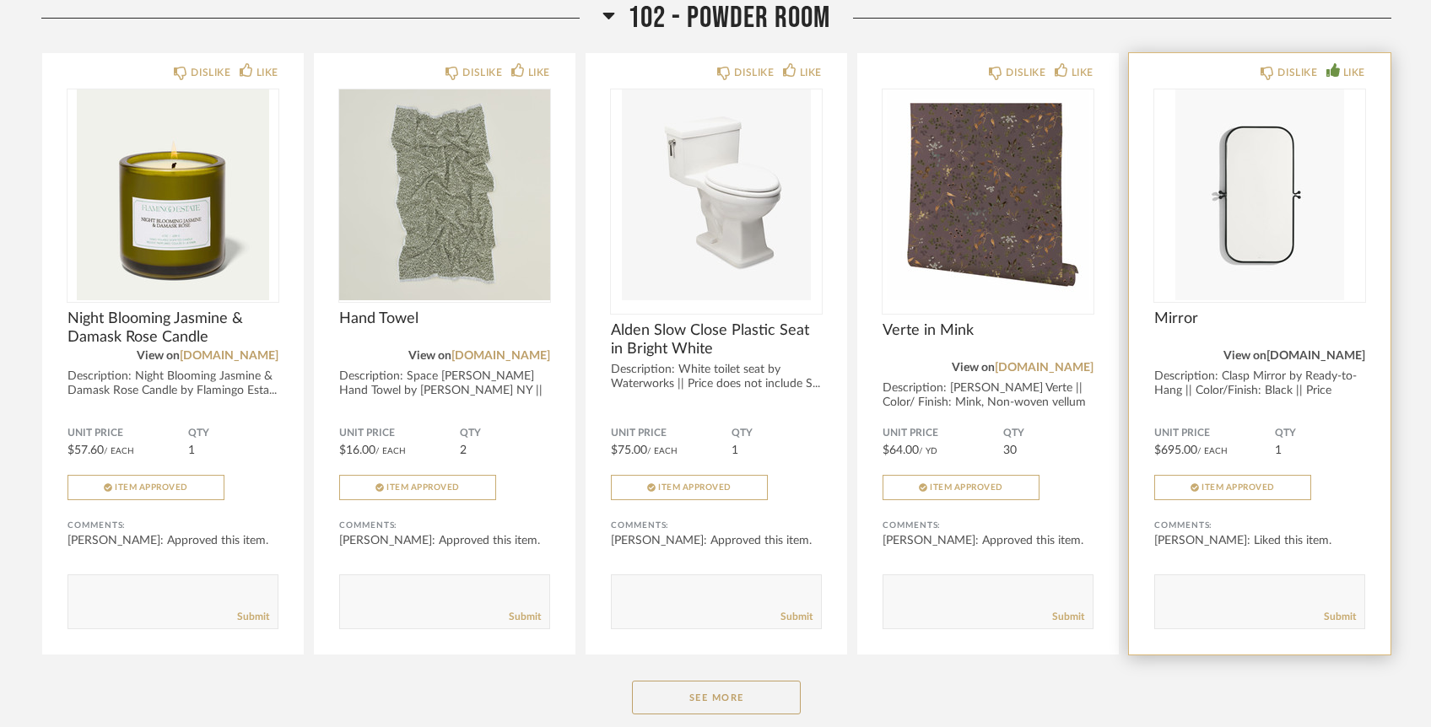  What do you see at coordinates (1010, 451) in the screenshot?
I see `span: 30` at bounding box center [1010, 451].